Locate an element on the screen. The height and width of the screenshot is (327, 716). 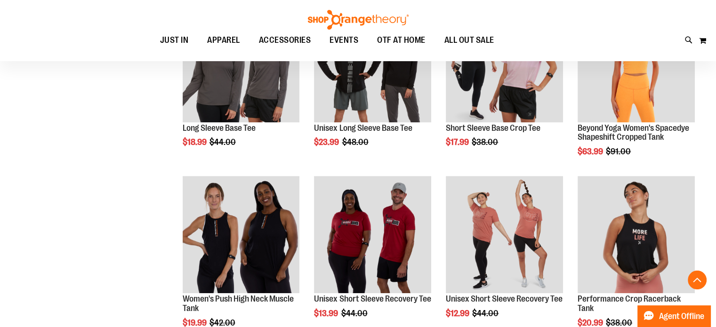
img: Product image for Beyond Yoga Womens Spacedye Shapeshift Cropped Tank is located at coordinates (636, 64).